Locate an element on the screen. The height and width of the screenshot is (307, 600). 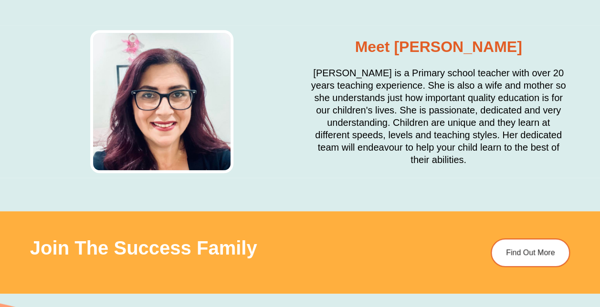
span: Find Out More is located at coordinates (530, 253).